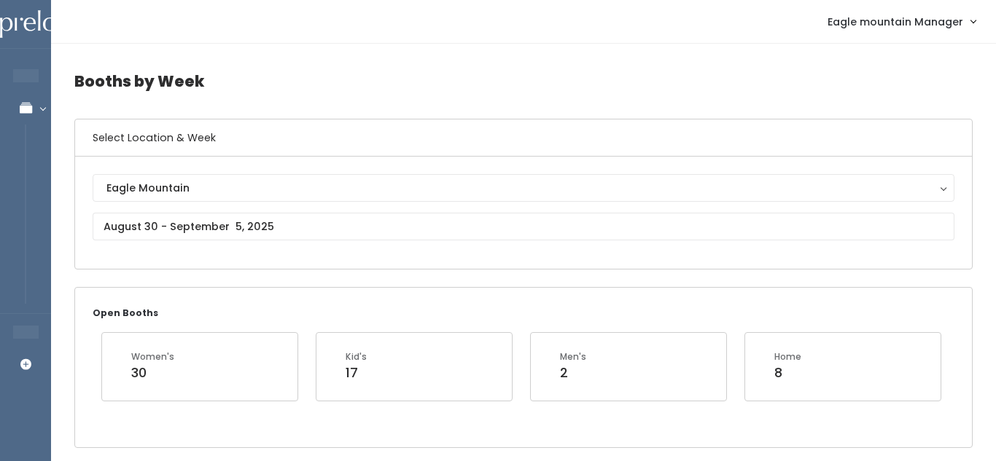  I want to click on div: 8, so click(787, 373).